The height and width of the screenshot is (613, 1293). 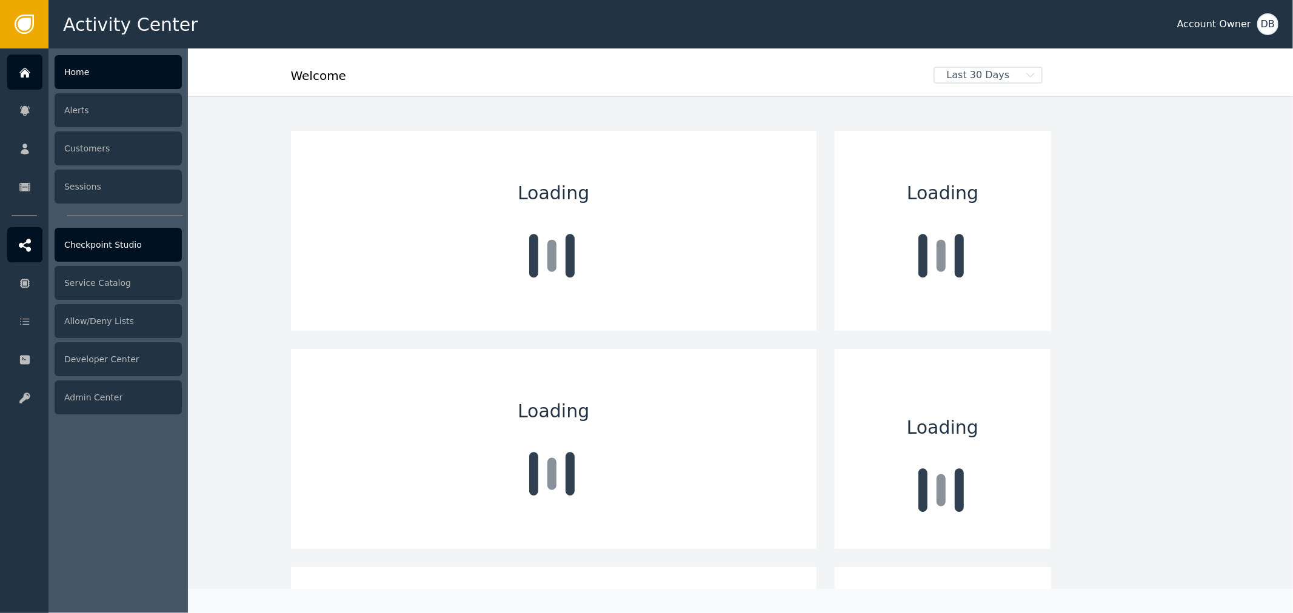 What do you see at coordinates (95, 72) in the screenshot?
I see `a: Home` at bounding box center [95, 72].